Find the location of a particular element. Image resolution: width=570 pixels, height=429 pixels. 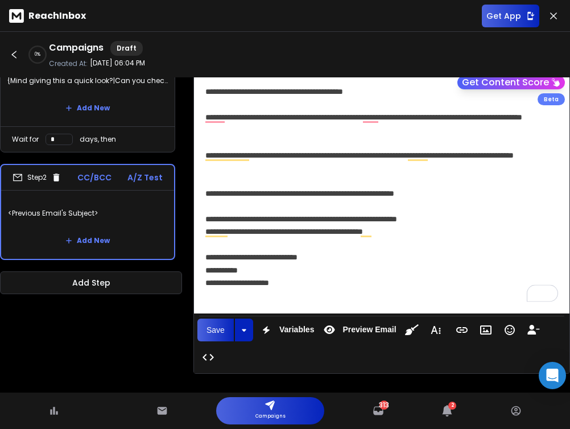

span: 2 is located at coordinates (452, 405).